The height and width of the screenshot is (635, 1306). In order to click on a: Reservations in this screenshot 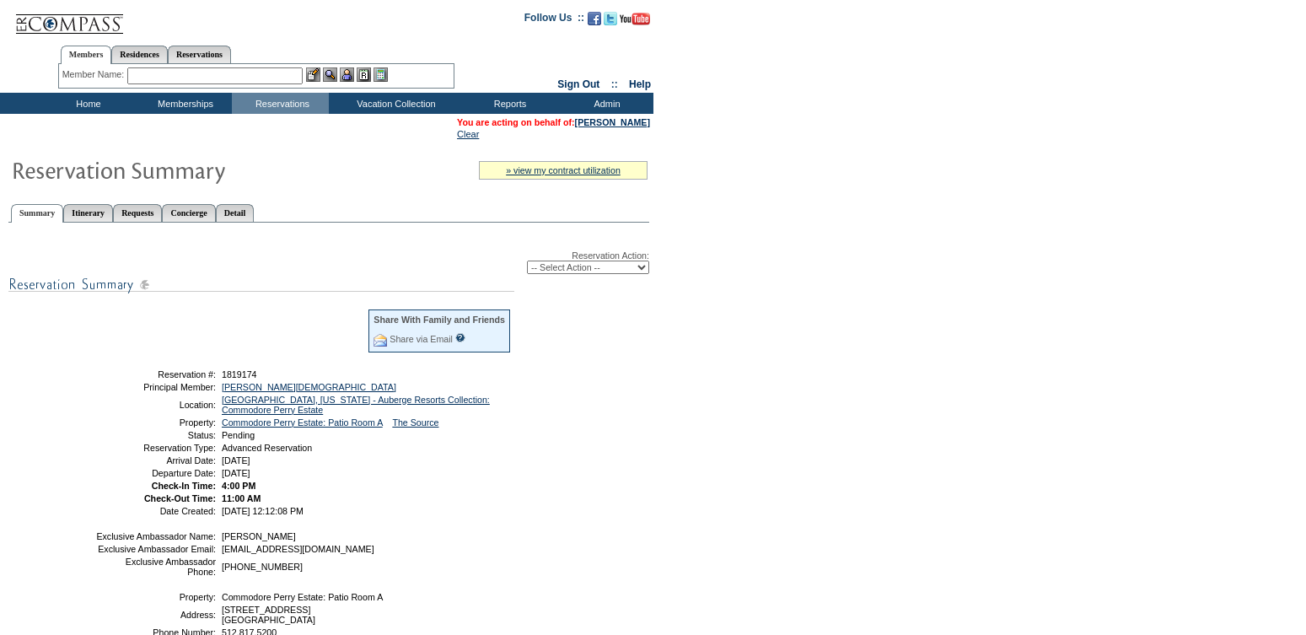, I will do `click(199, 54)`.